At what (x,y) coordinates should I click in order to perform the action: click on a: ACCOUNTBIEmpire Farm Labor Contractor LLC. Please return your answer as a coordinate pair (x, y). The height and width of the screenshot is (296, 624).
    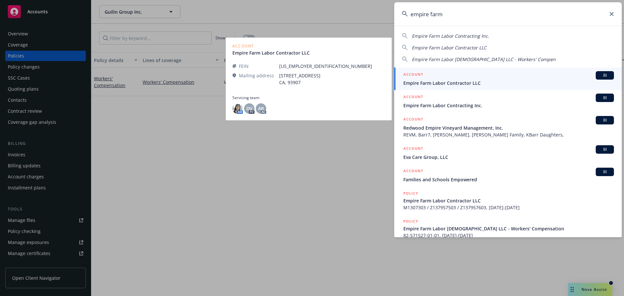
    Looking at the image, I should click on (508, 79).